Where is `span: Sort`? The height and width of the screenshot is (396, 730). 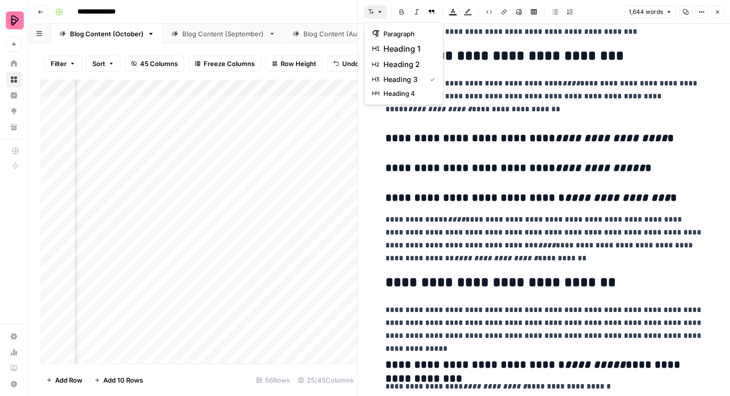
span: Sort is located at coordinates (99, 64).